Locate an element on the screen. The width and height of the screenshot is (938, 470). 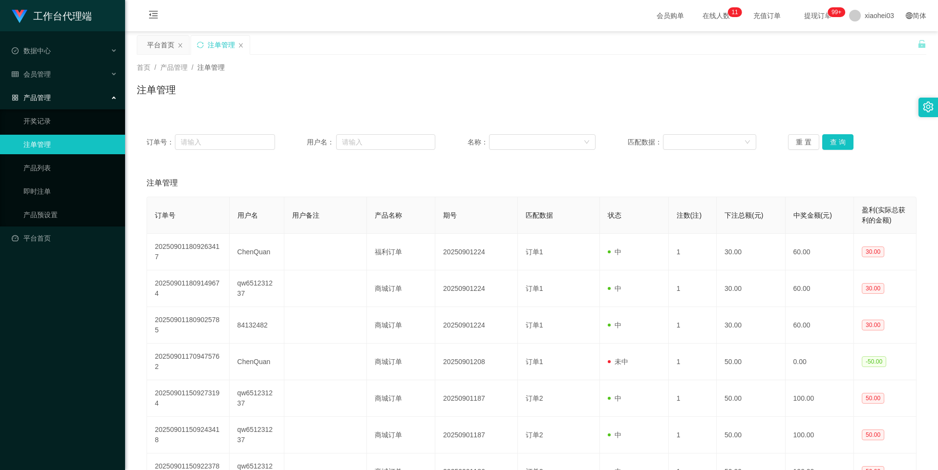
span: 未中 is located at coordinates (618, 362).